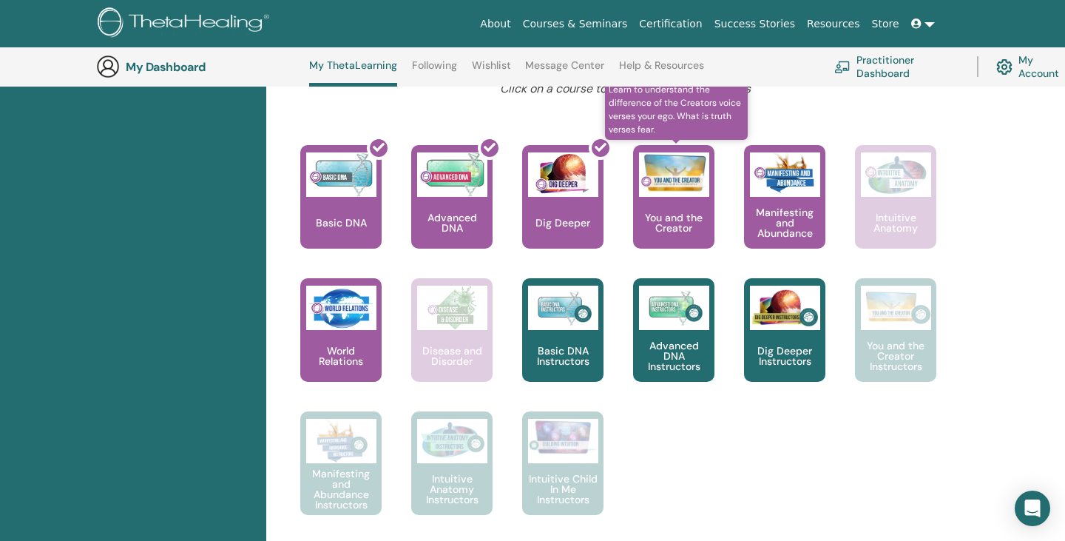  I want to click on a: My ThetaLearning, so click(353, 72).